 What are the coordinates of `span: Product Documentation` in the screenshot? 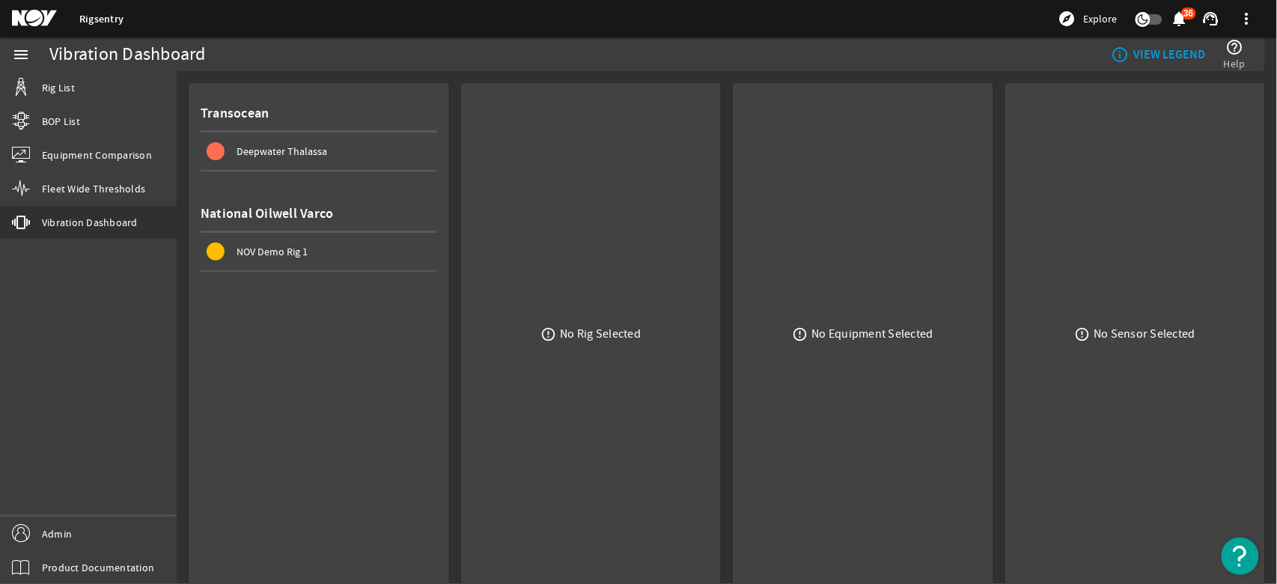 It's located at (98, 568).